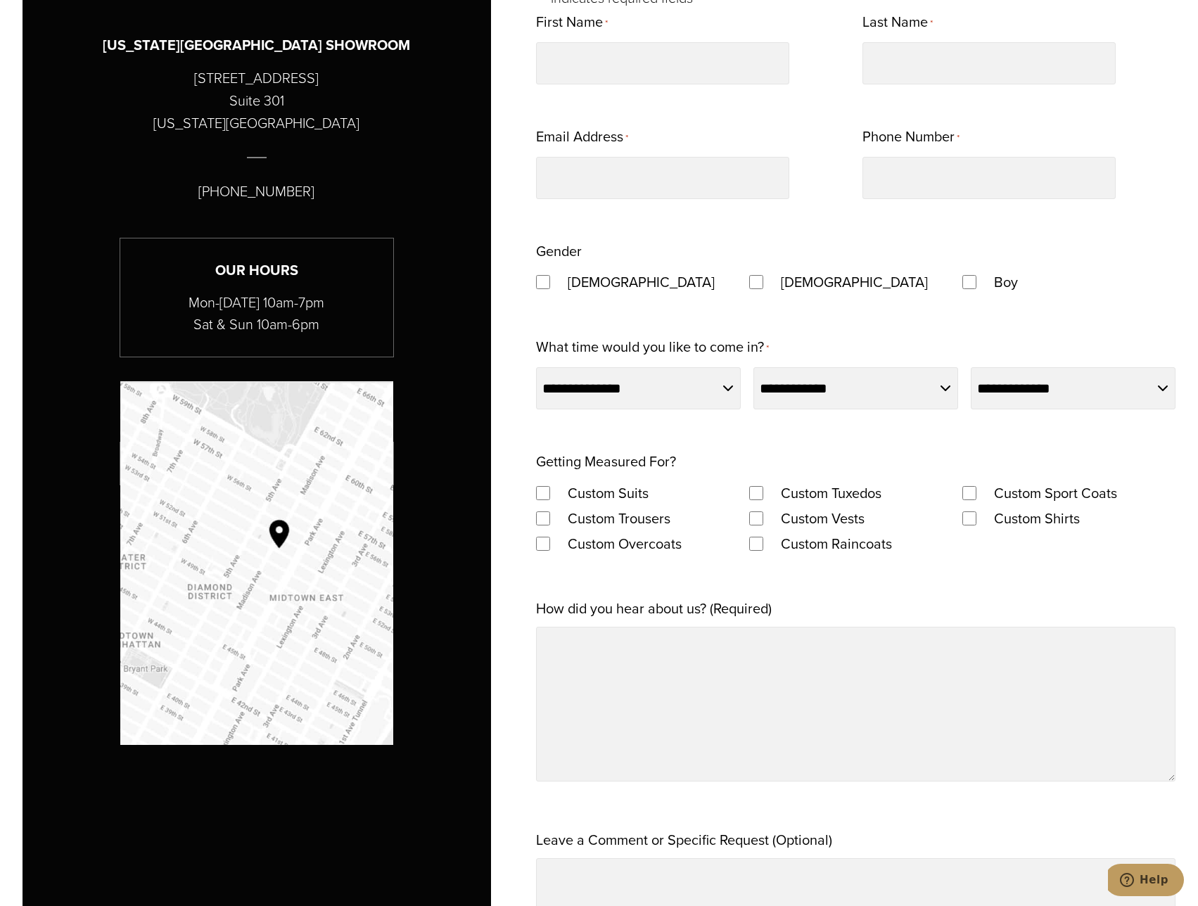 The height and width of the screenshot is (906, 1198). I want to click on label: What time would you like to come in?, so click(652, 347).